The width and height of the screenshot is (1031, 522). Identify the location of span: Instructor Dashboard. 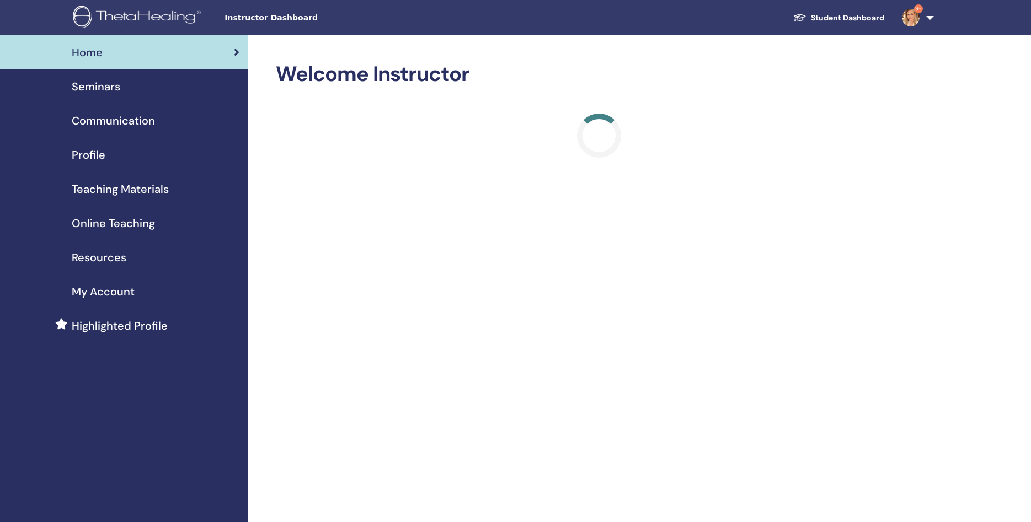
(307, 18).